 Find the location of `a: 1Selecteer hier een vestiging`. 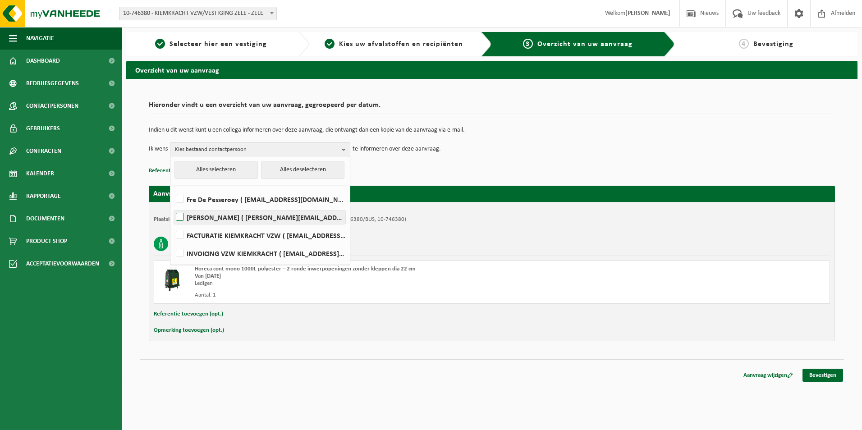

a: 1Selecteer hier een vestiging is located at coordinates (211, 44).